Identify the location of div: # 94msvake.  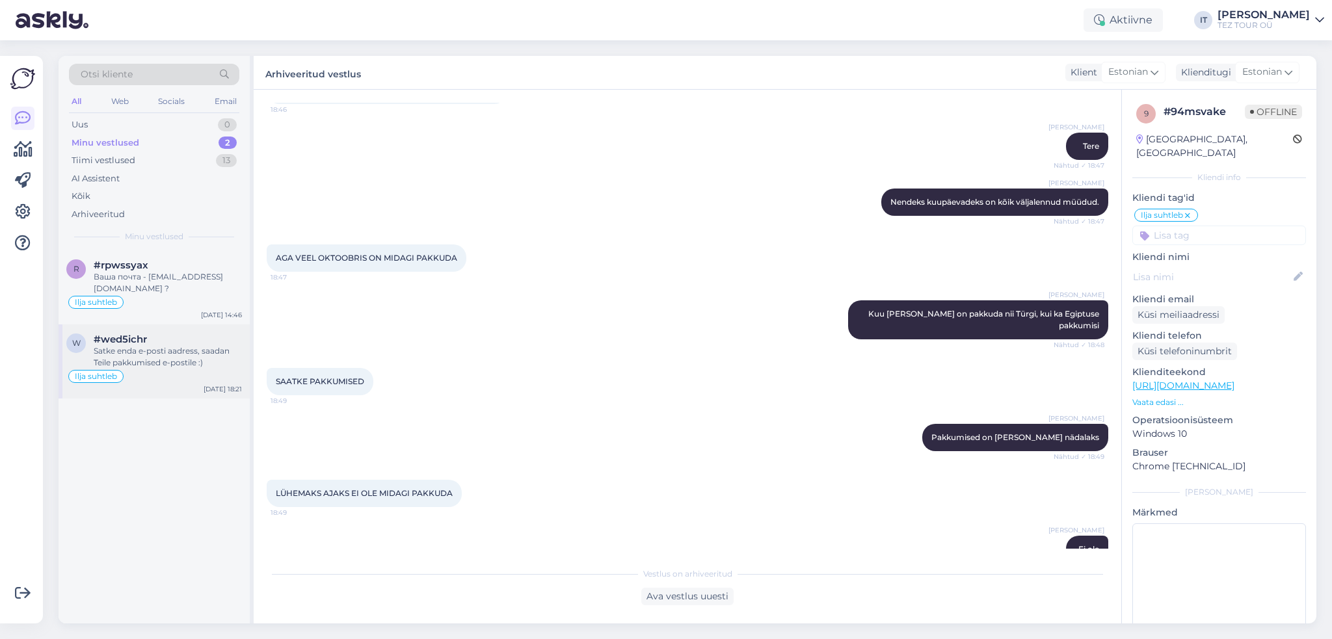
(1204, 112).